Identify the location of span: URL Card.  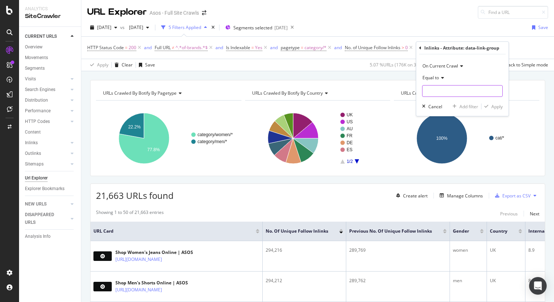
(174, 231).